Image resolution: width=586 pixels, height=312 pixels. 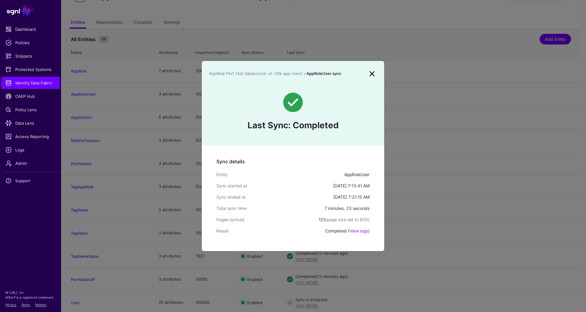 What do you see at coordinates (293, 162) in the screenshot?
I see `h5: Sync details` at bounding box center [293, 162].